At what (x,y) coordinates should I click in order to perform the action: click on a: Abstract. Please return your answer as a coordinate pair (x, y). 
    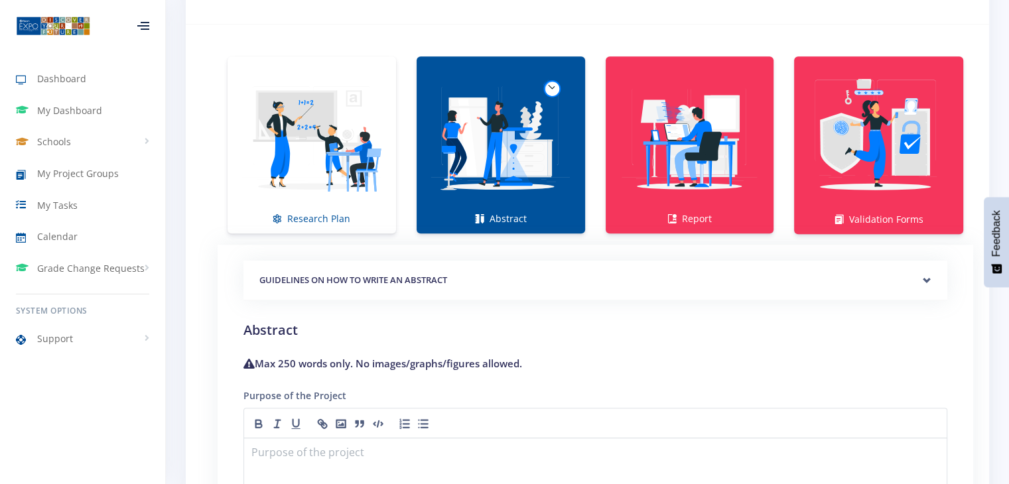
    Looking at the image, I should click on (501, 145).